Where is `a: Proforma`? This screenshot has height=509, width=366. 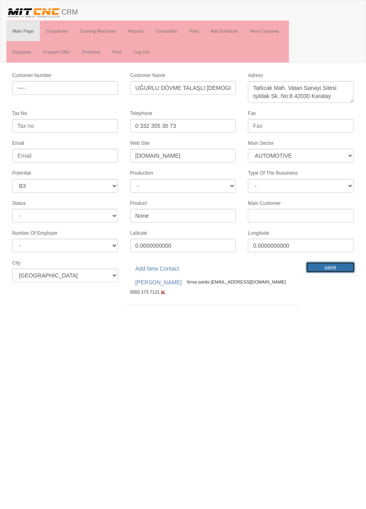
a: Proforma is located at coordinates (91, 52).